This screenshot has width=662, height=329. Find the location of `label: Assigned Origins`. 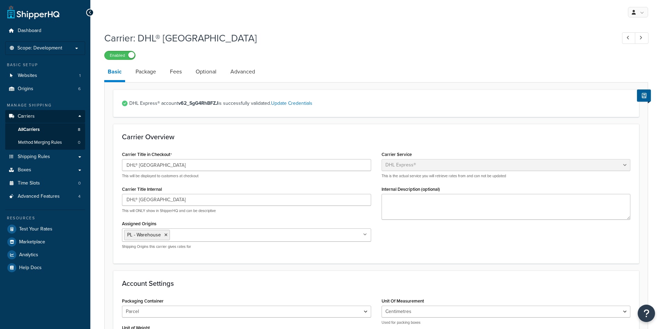

label: Assigned Origins is located at coordinates (139, 223).